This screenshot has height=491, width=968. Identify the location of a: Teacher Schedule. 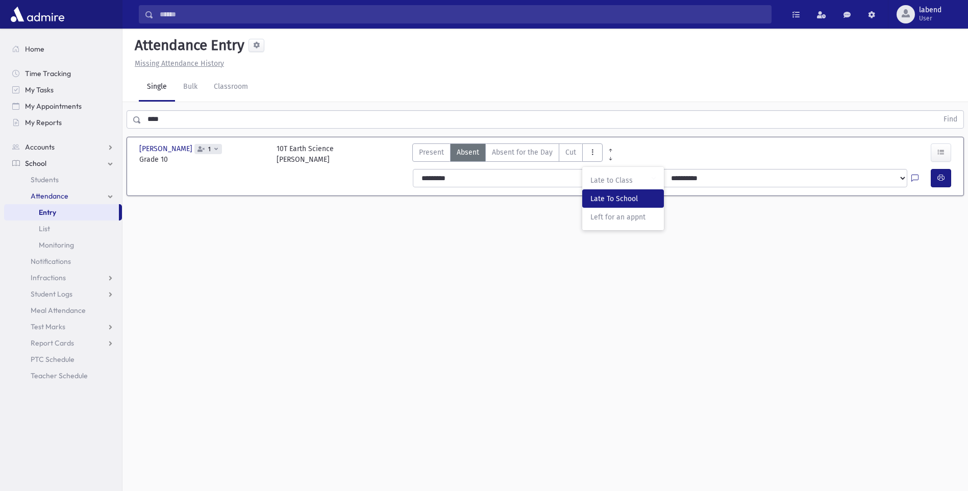
(63, 375).